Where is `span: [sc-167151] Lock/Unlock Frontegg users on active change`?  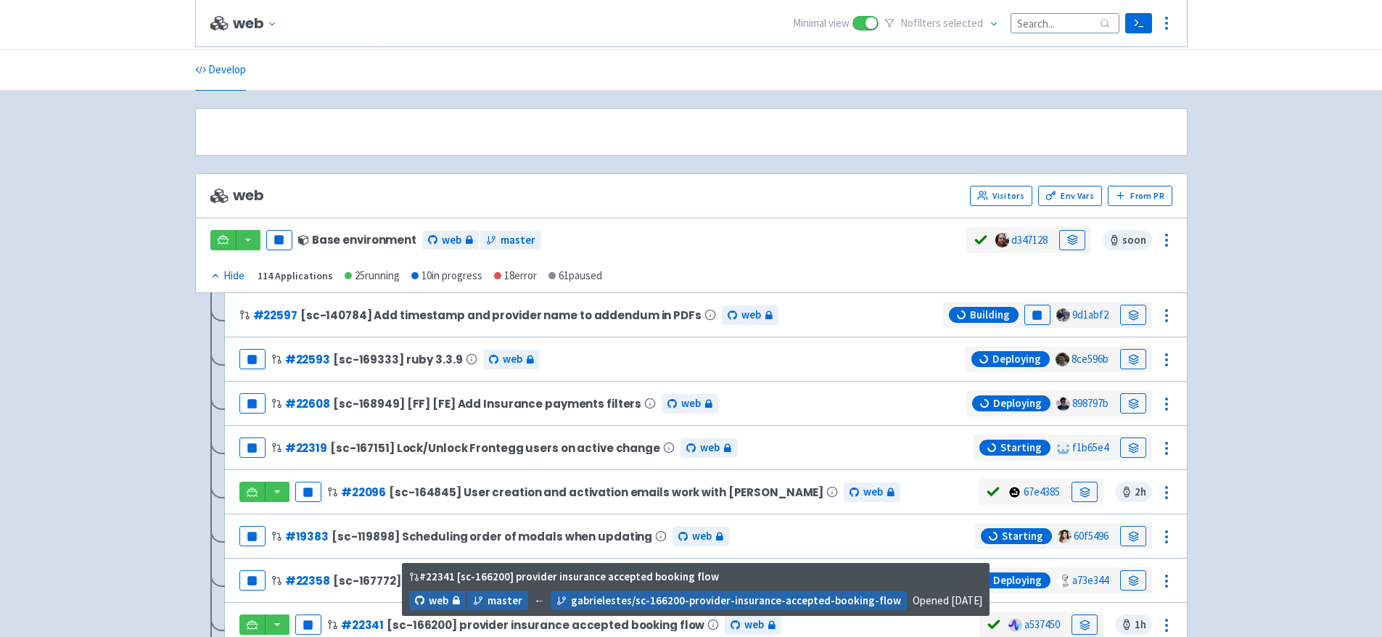 span: [sc-167151] Lock/Unlock Frontegg users on active change is located at coordinates (495, 448).